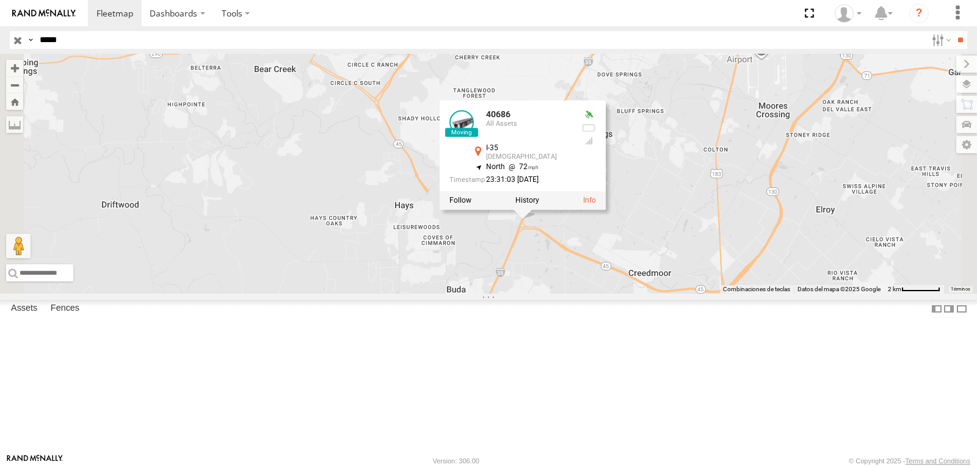 The height and width of the screenshot is (467, 977). Describe the element at coordinates (839, 289) in the screenshot. I see `span: Datos del mapa ©2025 Google` at that location.